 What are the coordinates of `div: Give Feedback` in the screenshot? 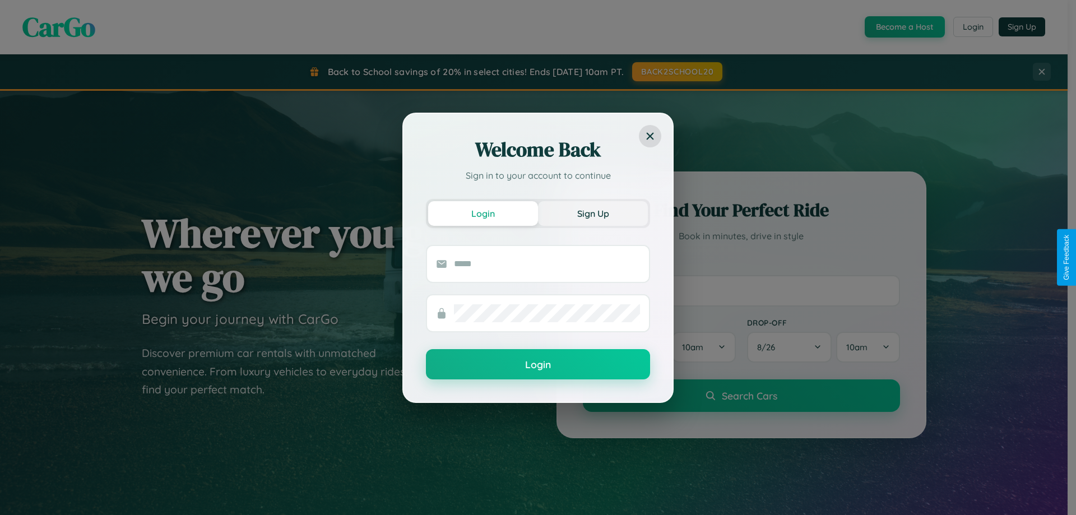 It's located at (1066, 257).